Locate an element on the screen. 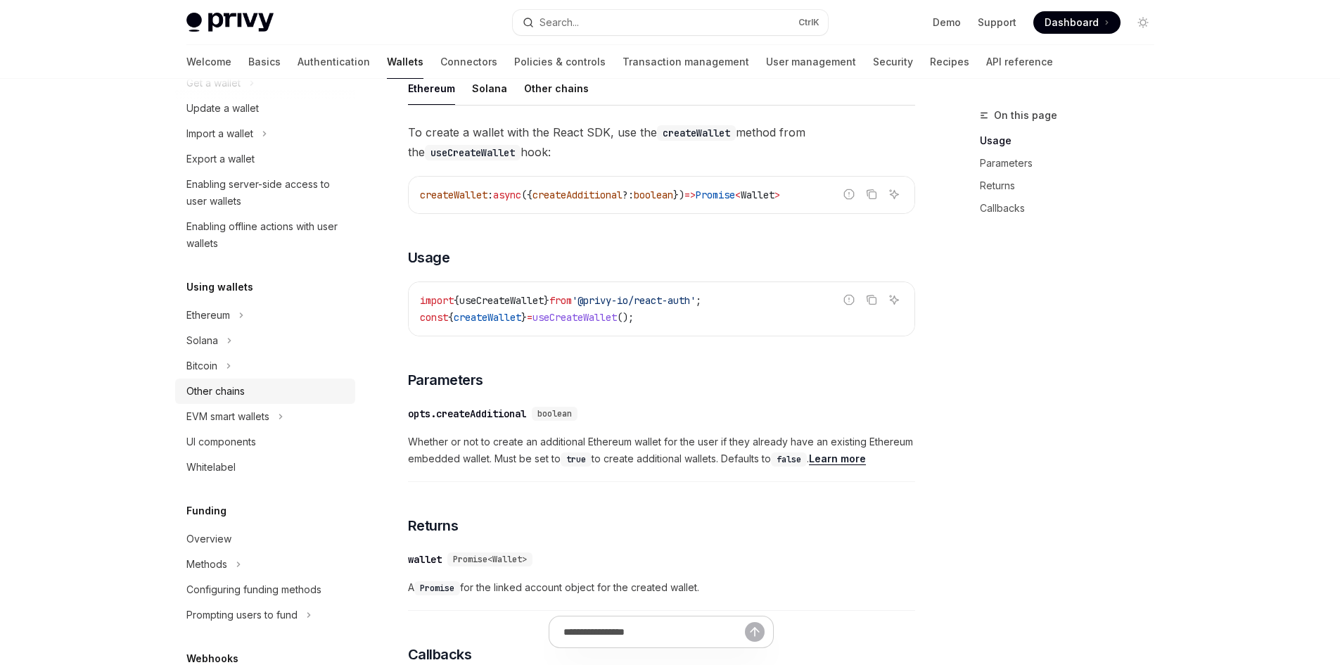 The height and width of the screenshot is (665, 1340). div: Import a wallet is located at coordinates (219, 134).